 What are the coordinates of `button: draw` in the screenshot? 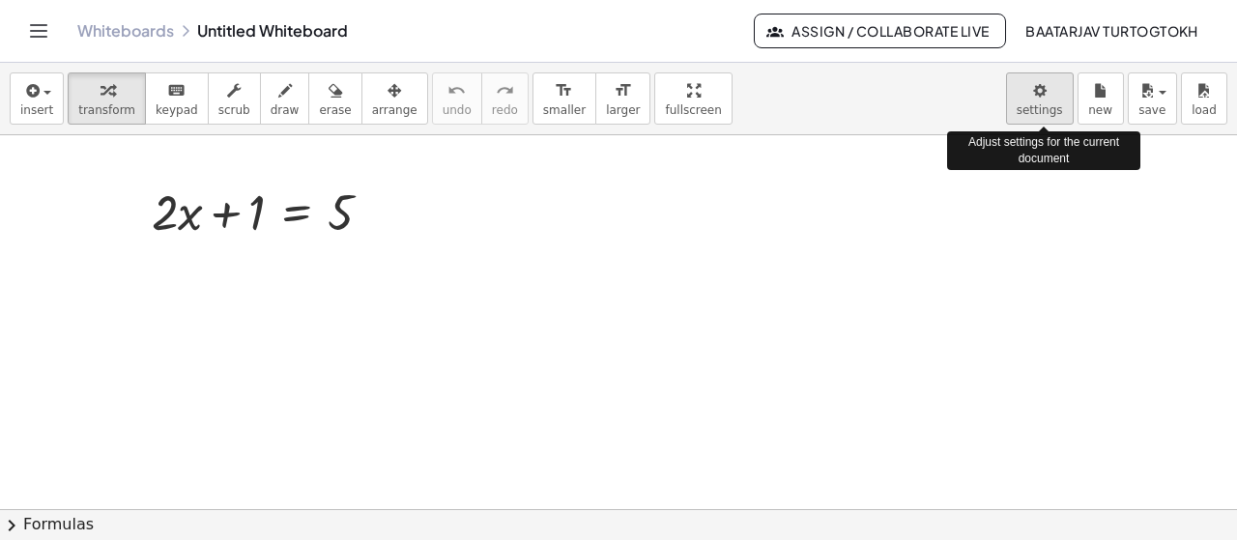 It's located at (285, 99).